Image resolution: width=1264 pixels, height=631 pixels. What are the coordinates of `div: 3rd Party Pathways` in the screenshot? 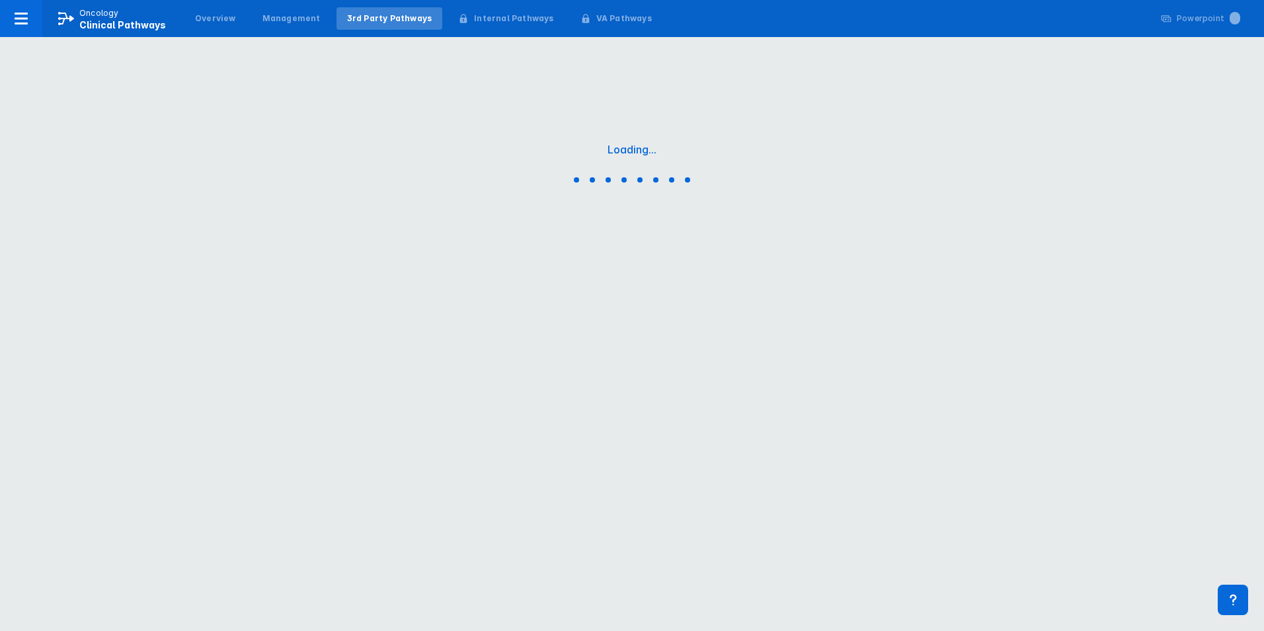 It's located at (389, 19).